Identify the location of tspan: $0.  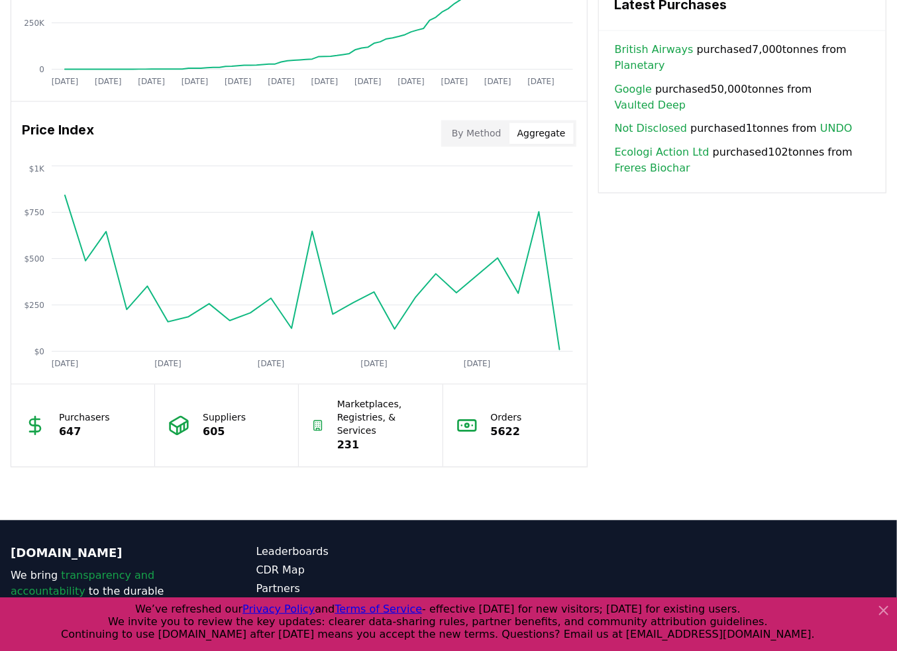
(39, 352).